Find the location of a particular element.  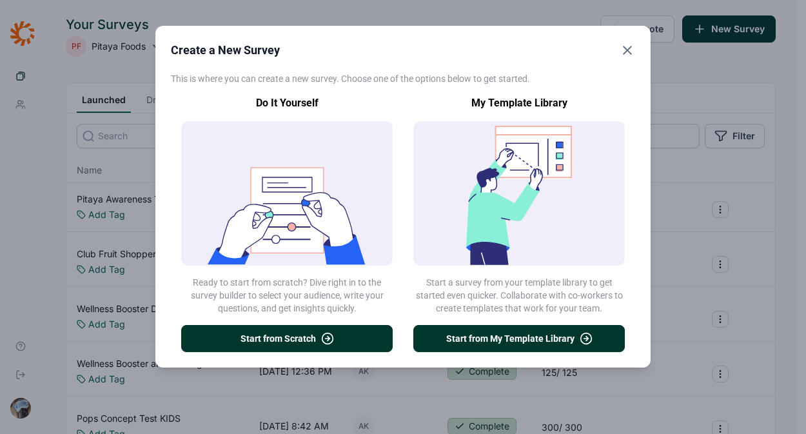

button: Start from My Template Library is located at coordinates (519, 339).